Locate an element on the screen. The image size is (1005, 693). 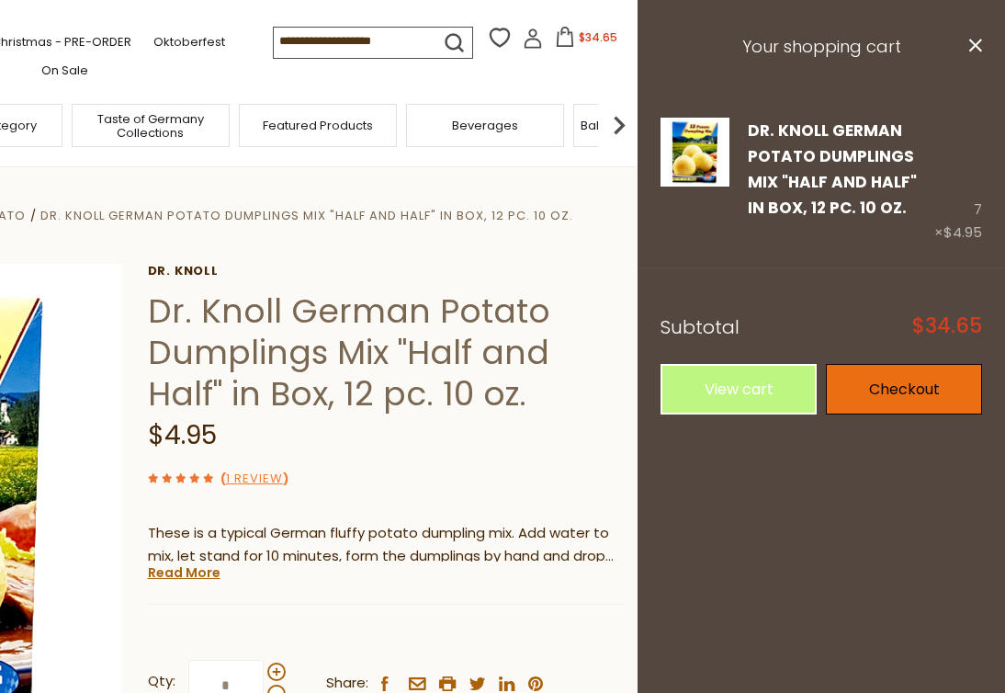
p: These is a typical German fluffy potato dumpling mix. Add water to mix, let stand for 10 minutes,... is located at coordinates (386, 545).